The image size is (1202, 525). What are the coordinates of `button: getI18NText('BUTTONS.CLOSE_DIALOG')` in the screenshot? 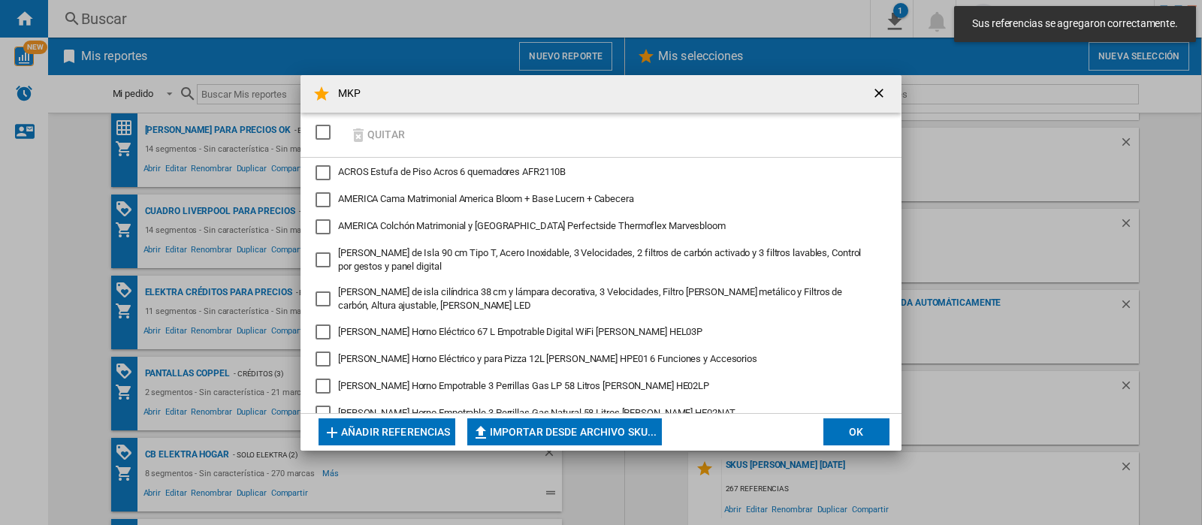 It's located at (881, 94).